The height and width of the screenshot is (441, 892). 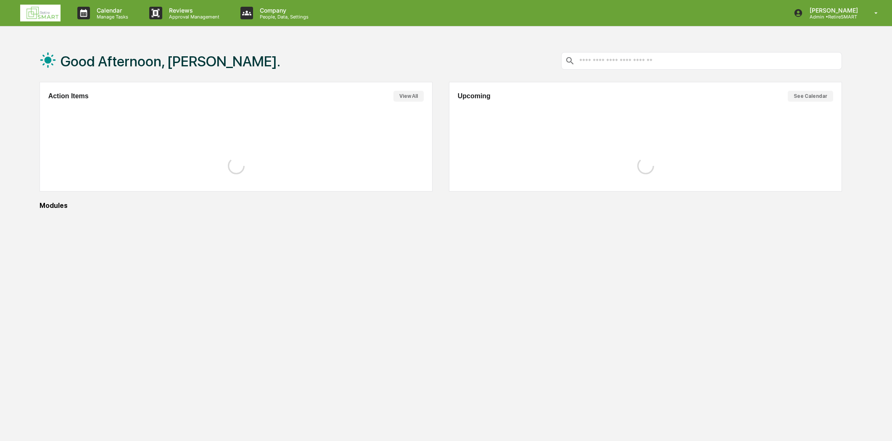 What do you see at coordinates (69, 96) in the screenshot?
I see `h2: Action Items` at bounding box center [69, 96].